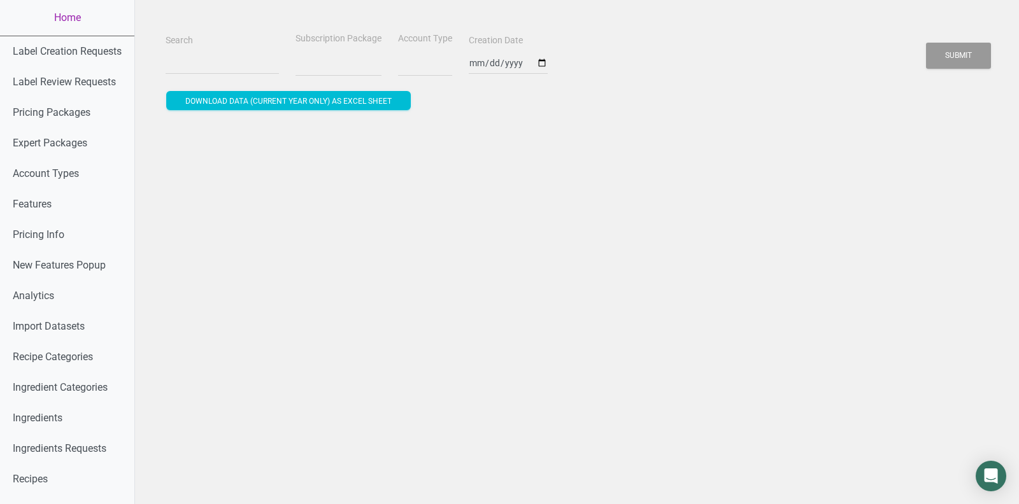  I want to click on label: Account Type, so click(425, 39).